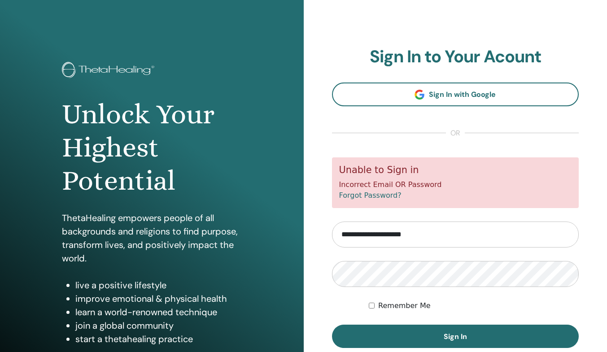 The width and height of the screenshot is (607, 352). Describe the element at coordinates (455, 94) in the screenshot. I see `a: Sign In with Google` at that location.